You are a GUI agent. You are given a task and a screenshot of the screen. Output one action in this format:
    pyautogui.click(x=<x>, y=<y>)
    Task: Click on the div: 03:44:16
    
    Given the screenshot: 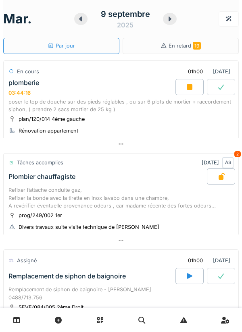 What is the action you would take?
    pyautogui.click(x=19, y=93)
    